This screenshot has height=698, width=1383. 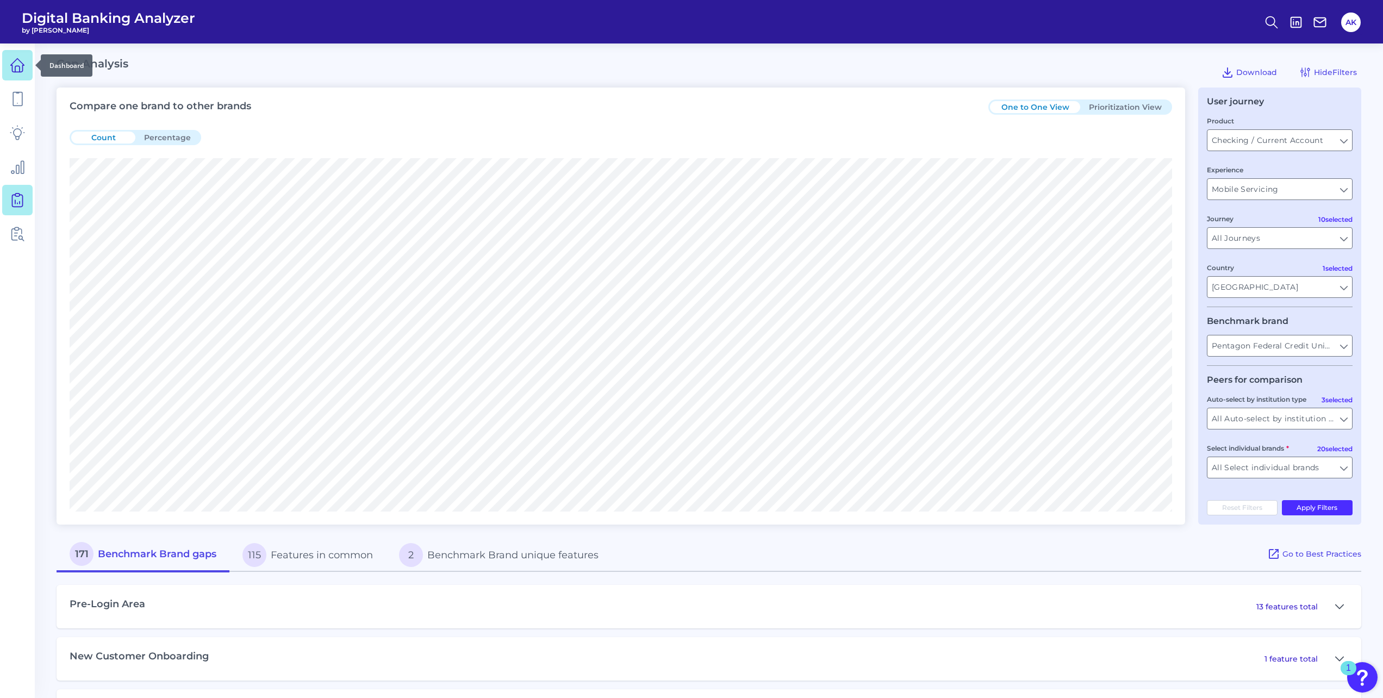 I want to click on button: 115Features in common, so click(x=308, y=555).